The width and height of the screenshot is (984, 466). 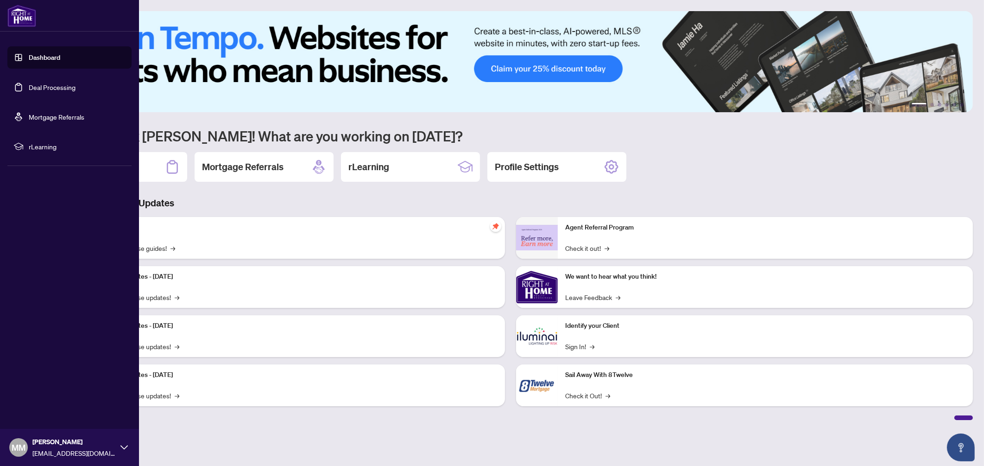 What do you see at coordinates (369, 167) in the screenshot?
I see `h2: rLearning` at bounding box center [369, 167].